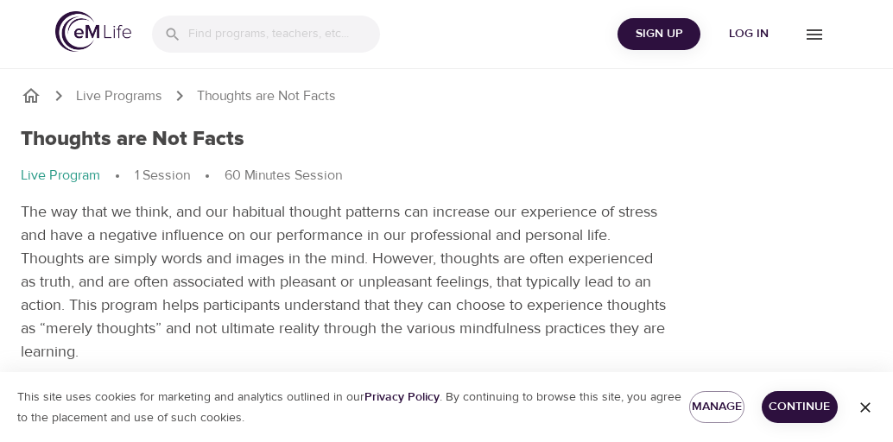 This screenshot has width=893, height=442. Describe the element at coordinates (748, 34) in the screenshot. I see `span: Log in` at that location.